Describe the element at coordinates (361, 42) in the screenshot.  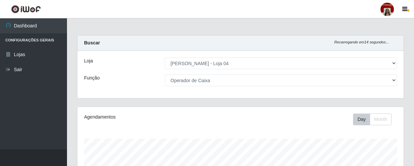
I see `i: Recarregando em 14 segundos...` at that location.